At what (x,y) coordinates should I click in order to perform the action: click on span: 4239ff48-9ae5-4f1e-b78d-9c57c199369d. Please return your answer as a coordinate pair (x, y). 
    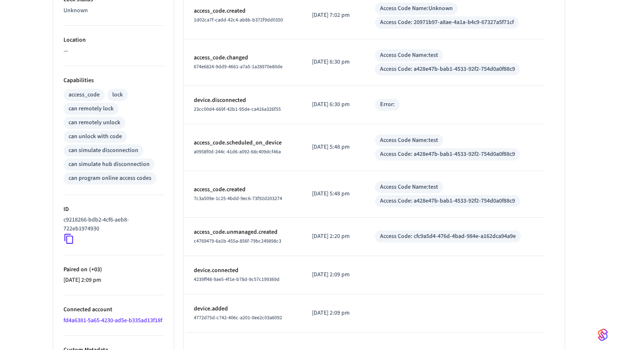
    Looking at the image, I should click on (237, 279).